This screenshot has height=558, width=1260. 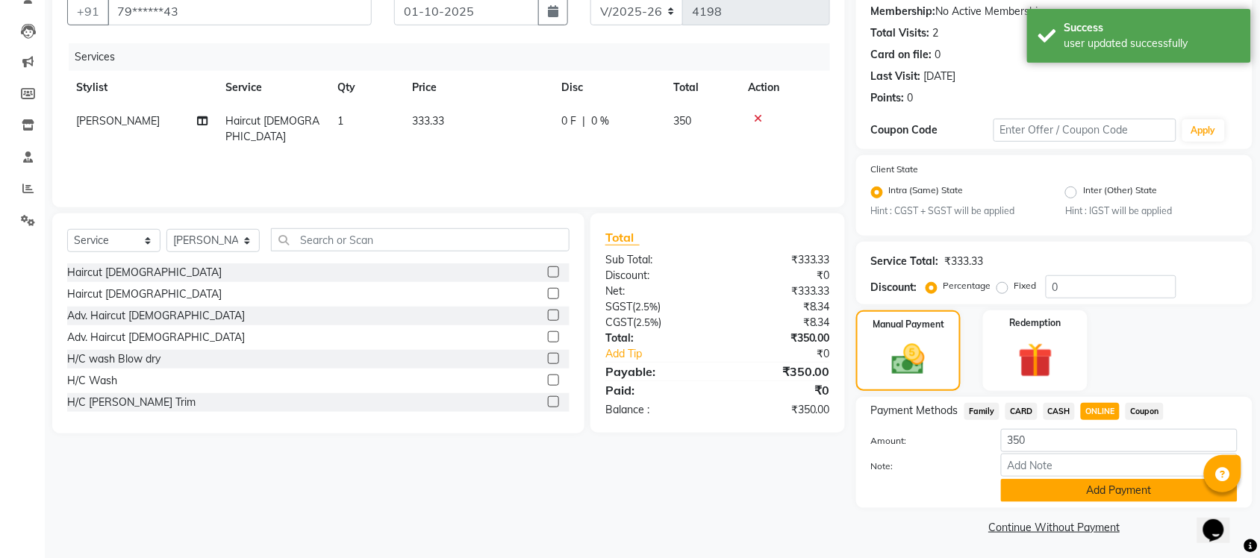 I want to click on small: Hint : CGST + SGST will be applied, so click(x=957, y=211).